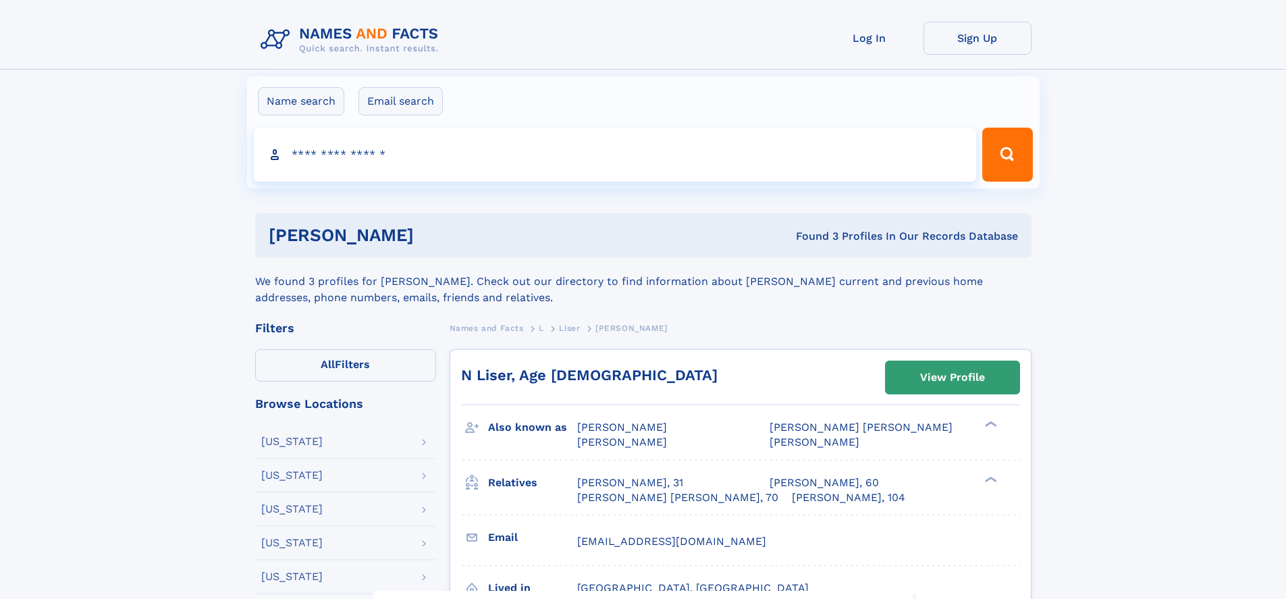  I want to click on button: Search Button, so click(1008, 155).